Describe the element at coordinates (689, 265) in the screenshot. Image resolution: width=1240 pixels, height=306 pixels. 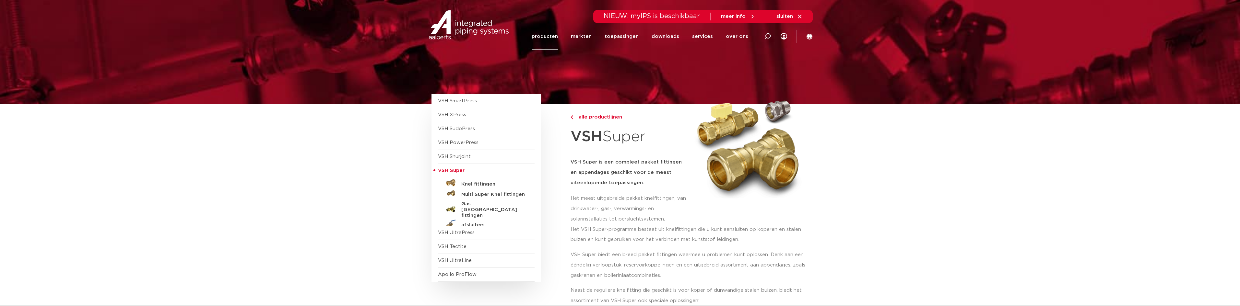
I see `p: VSH Super biedt een breed pakket fittingen waarmee u problemen kunt oplossen. Denk aan een ééndel...` at that location.